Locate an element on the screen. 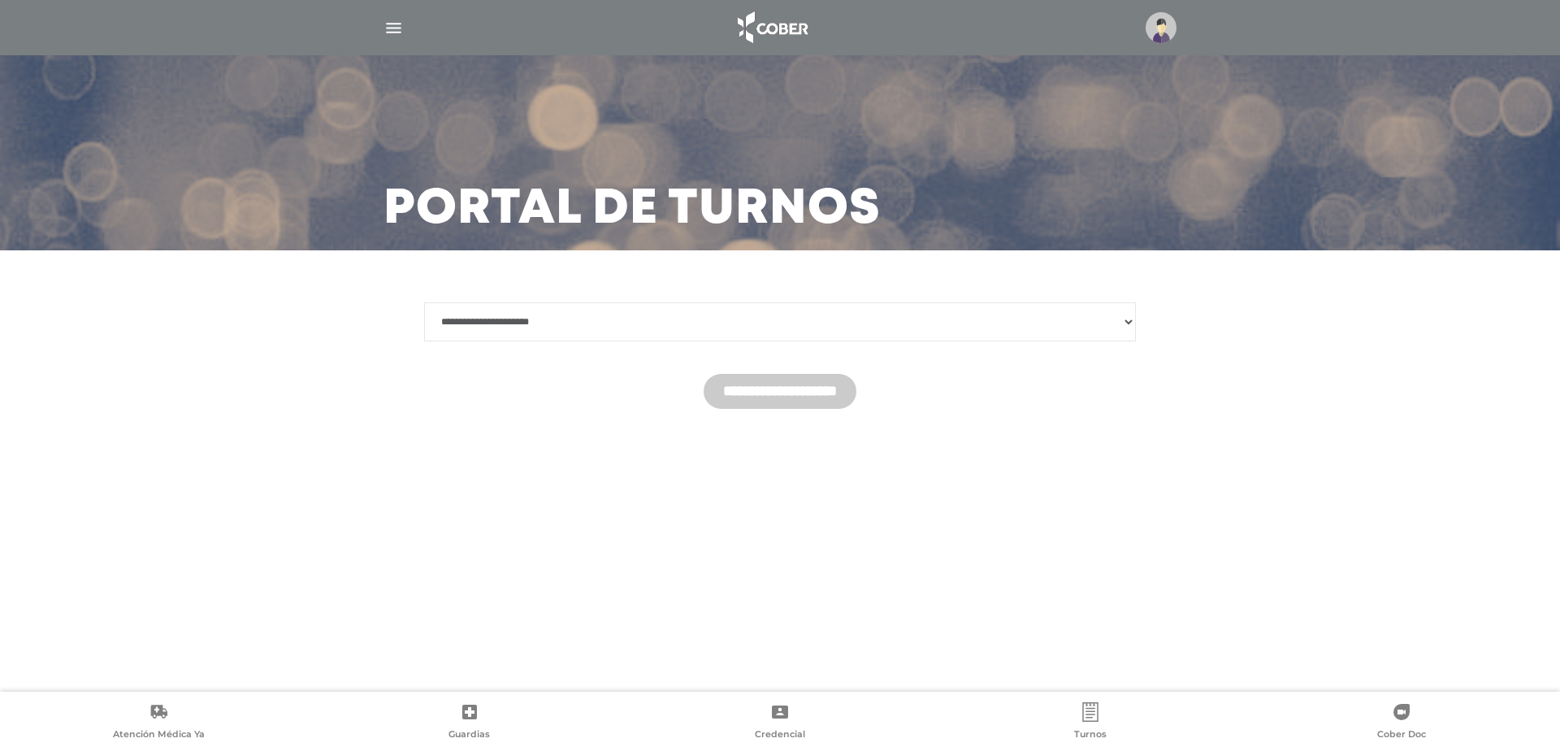 This screenshot has width=1560, height=747. span: Atención Médica Ya is located at coordinates (158, 735).